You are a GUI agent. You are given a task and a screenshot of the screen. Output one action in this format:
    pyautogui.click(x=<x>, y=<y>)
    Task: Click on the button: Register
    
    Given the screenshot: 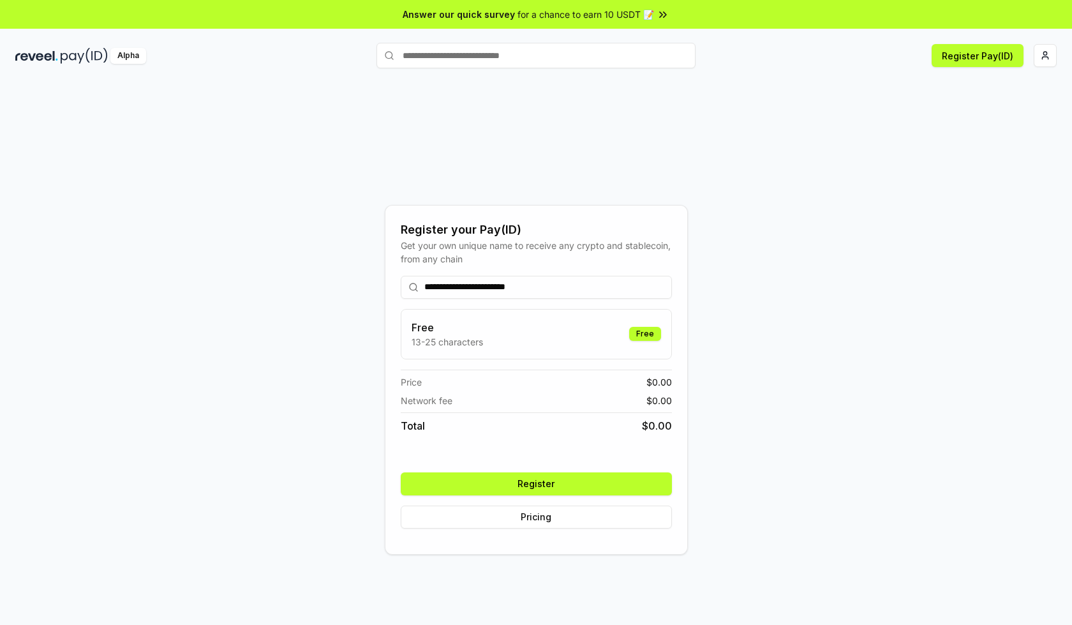 What is the action you would take?
    pyautogui.click(x=536, y=484)
    